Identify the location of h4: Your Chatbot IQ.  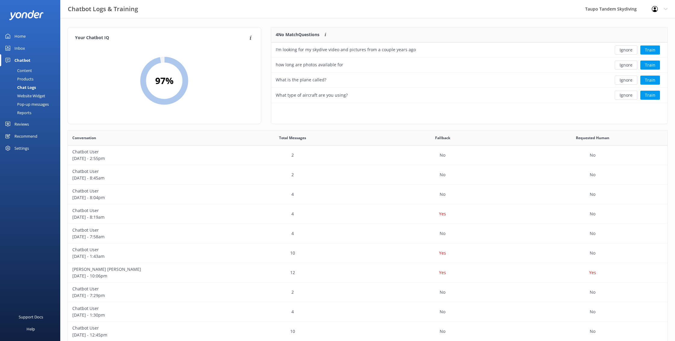
(161, 38).